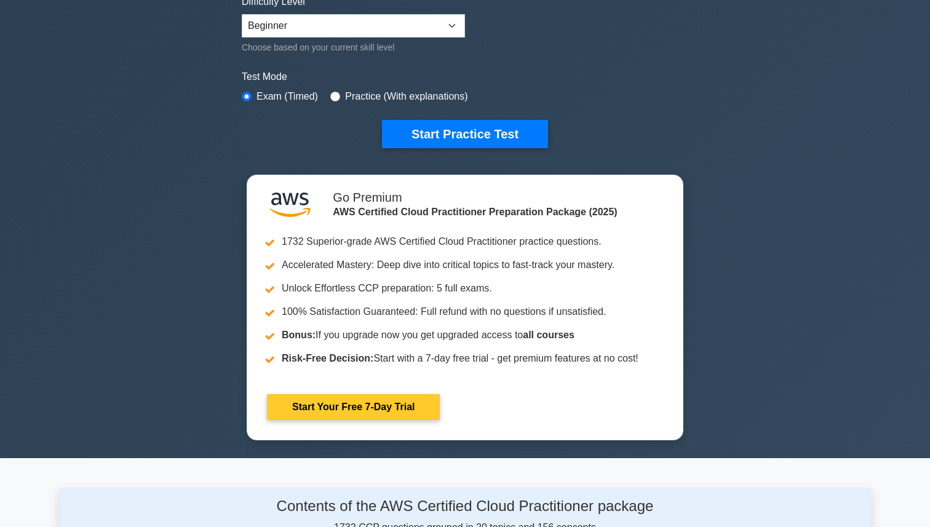 The image size is (930, 527). What do you see at coordinates (353, 407) in the screenshot?
I see `a: Start Your Free 7-Day Trial` at bounding box center [353, 407].